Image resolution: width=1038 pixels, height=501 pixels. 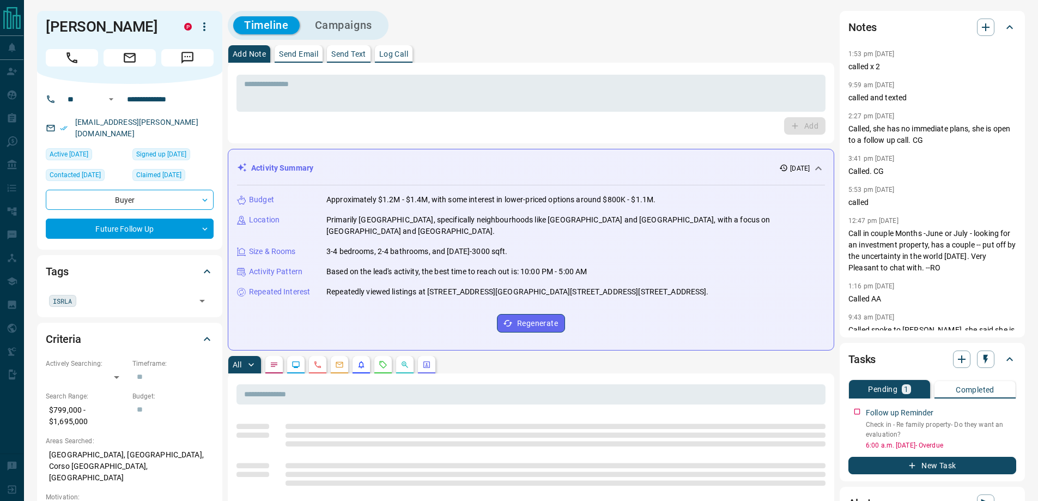 I want to click on p: Called AA, so click(x=932, y=299).